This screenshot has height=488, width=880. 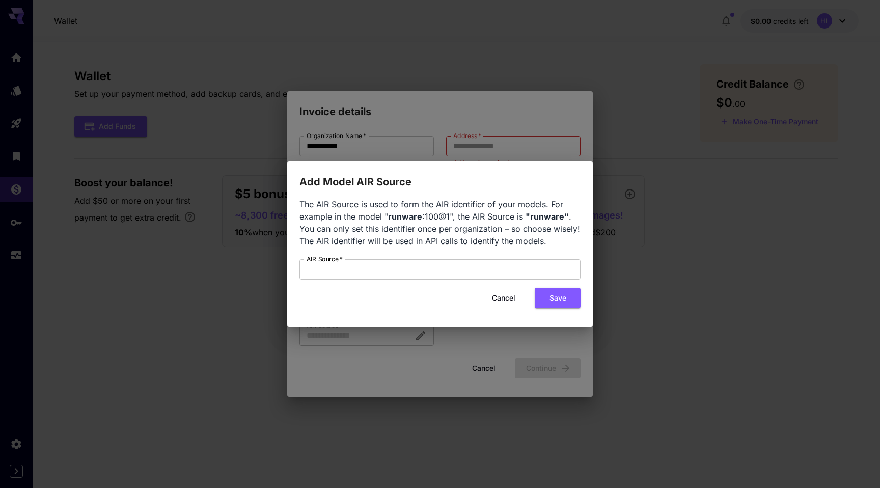 What do you see at coordinates (547, 216) in the screenshot?
I see `b: "runware"` at bounding box center [547, 216].